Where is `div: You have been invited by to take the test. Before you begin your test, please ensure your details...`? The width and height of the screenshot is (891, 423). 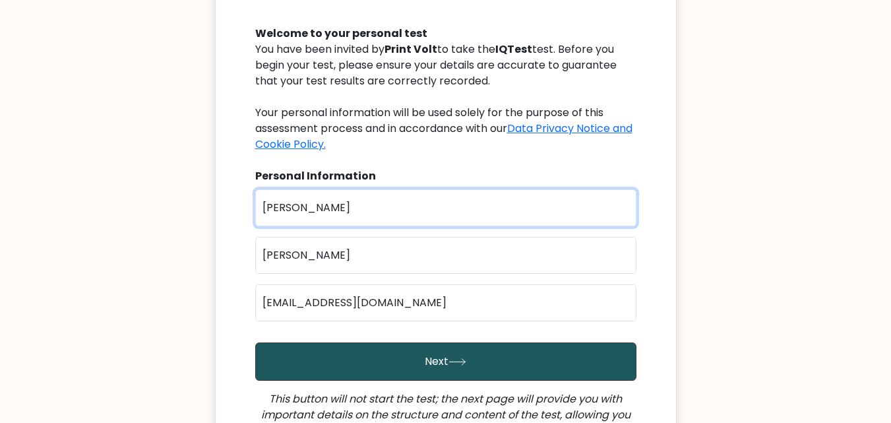 div: You have been invited by to take the test. Before you begin your test, please ensure your details... is located at coordinates (446, 97).